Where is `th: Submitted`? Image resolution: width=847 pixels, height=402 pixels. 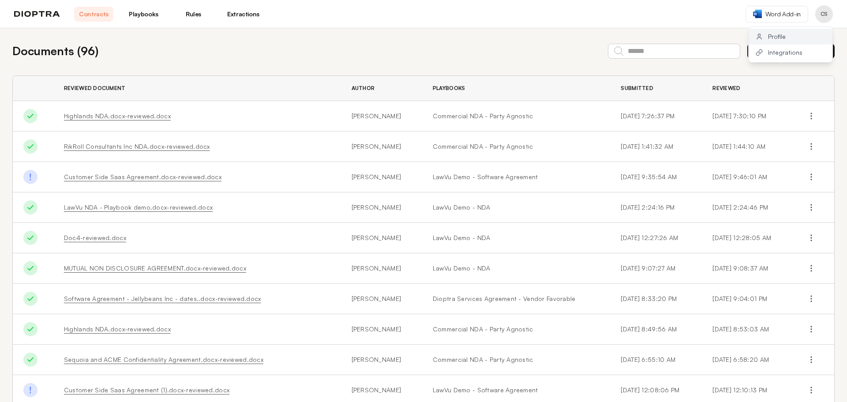 th: Submitted is located at coordinates (656, 88).